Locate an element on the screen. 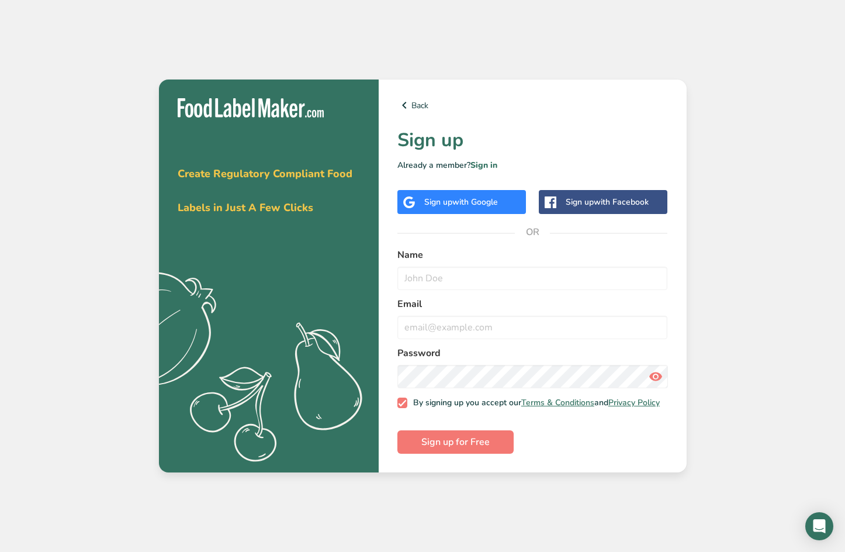 The image size is (845, 552). span: OR is located at coordinates (532, 232).